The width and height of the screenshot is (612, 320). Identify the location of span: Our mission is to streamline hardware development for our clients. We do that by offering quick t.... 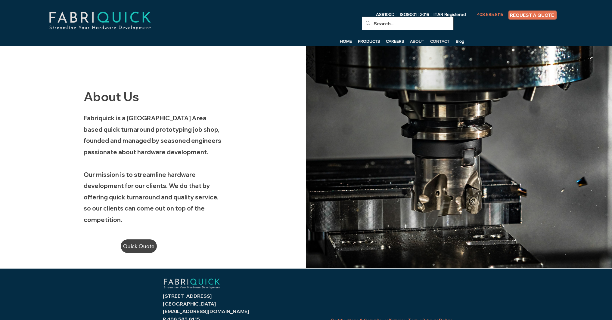
(151, 197).